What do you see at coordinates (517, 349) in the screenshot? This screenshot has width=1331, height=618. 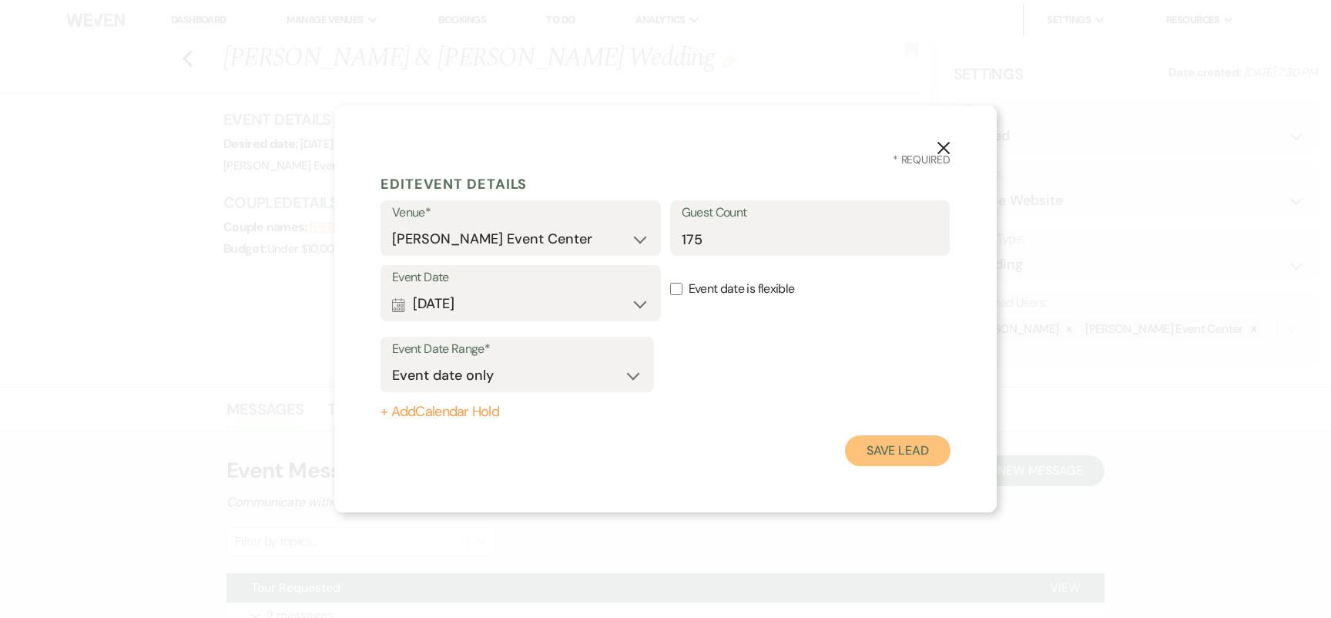 I see `label: Event Date Range*` at bounding box center [517, 349].